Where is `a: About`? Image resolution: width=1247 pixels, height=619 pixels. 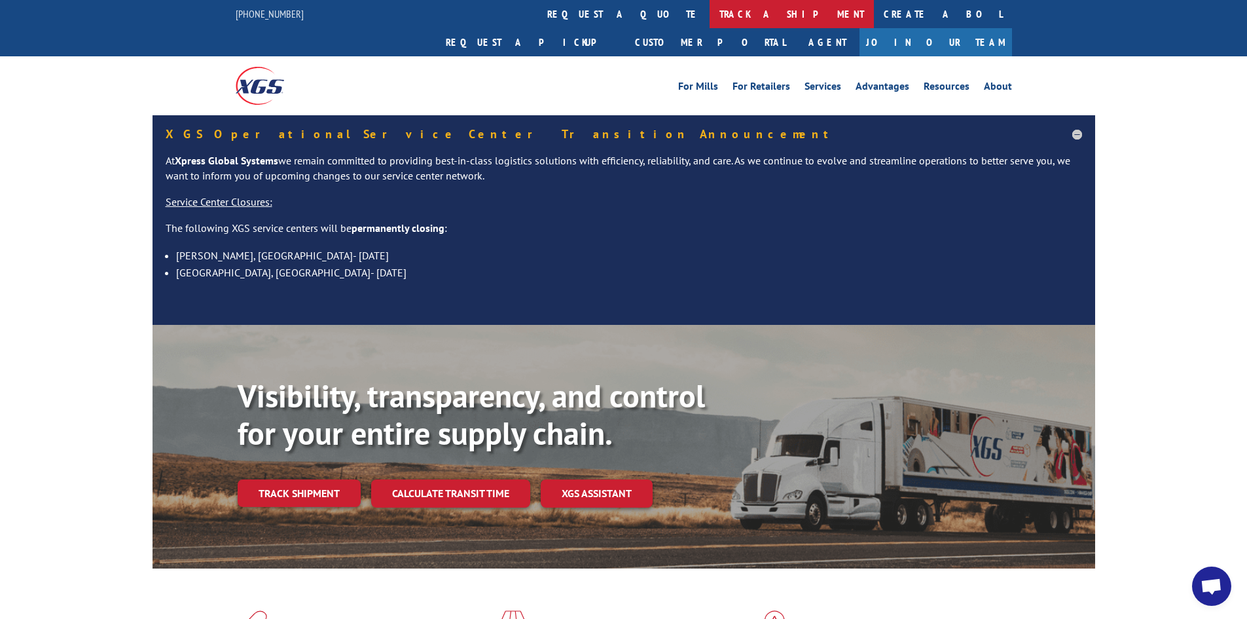 a: About is located at coordinates (998, 88).